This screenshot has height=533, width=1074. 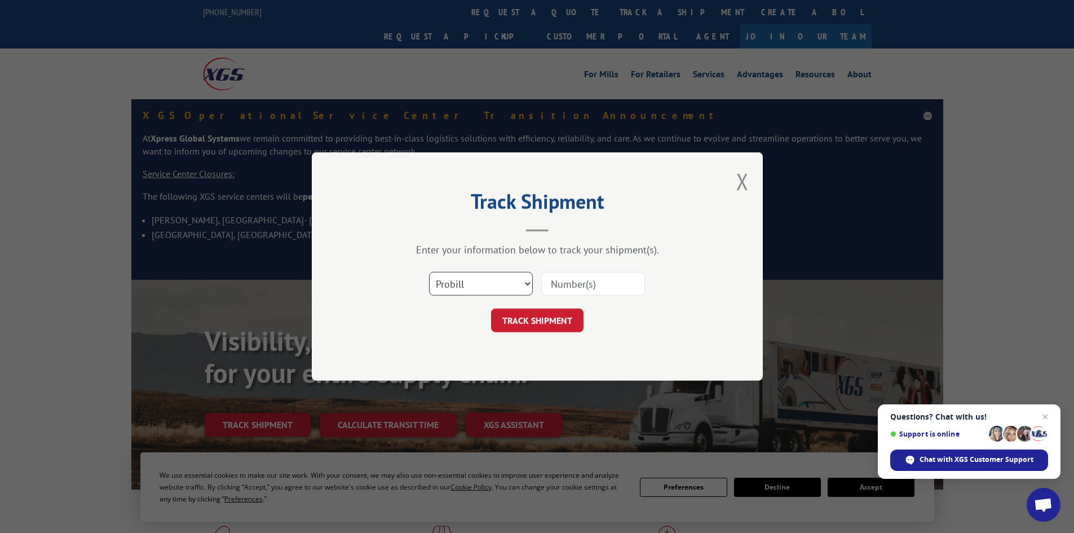 What do you see at coordinates (537, 249) in the screenshot?
I see `div: Enter your information below to track your shipment(s).` at bounding box center [537, 249].